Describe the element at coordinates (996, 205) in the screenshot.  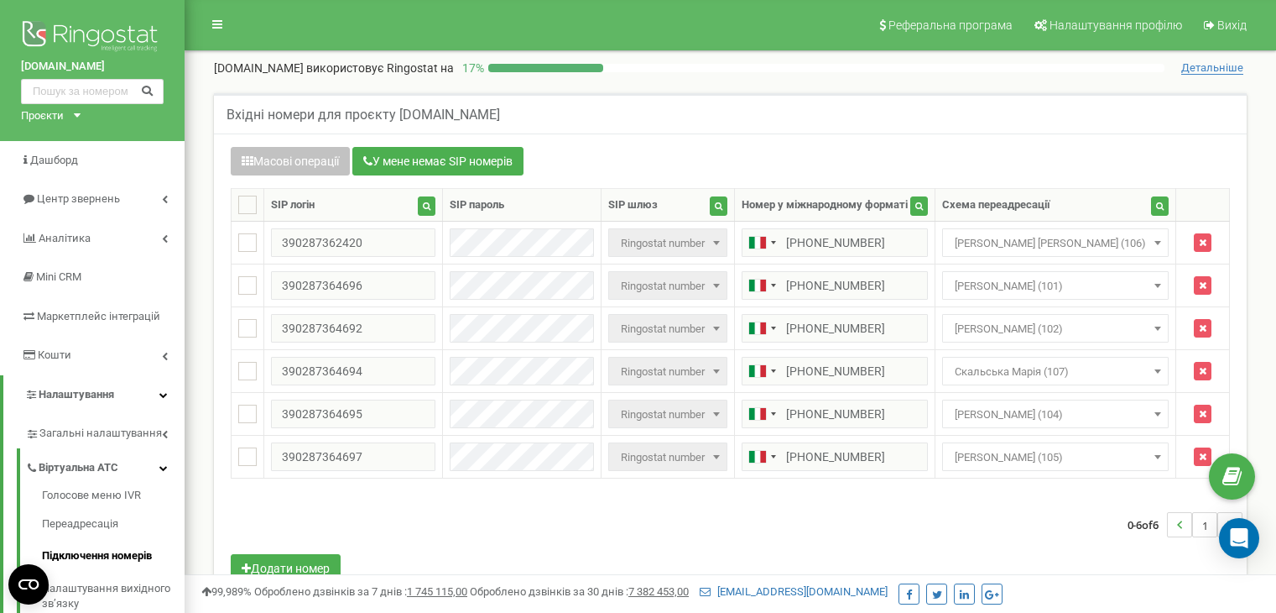
I see `div: Схема переадресації` at that location.